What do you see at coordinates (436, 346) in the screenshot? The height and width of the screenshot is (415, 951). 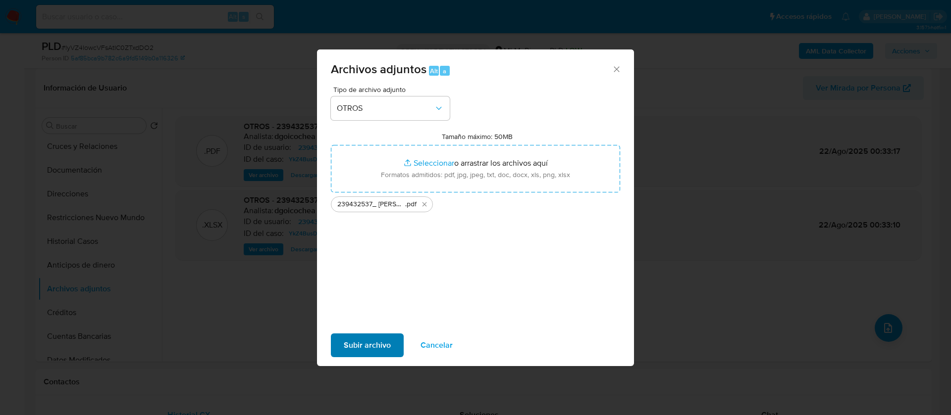 I see `button: Cancelar` at bounding box center [436, 346].